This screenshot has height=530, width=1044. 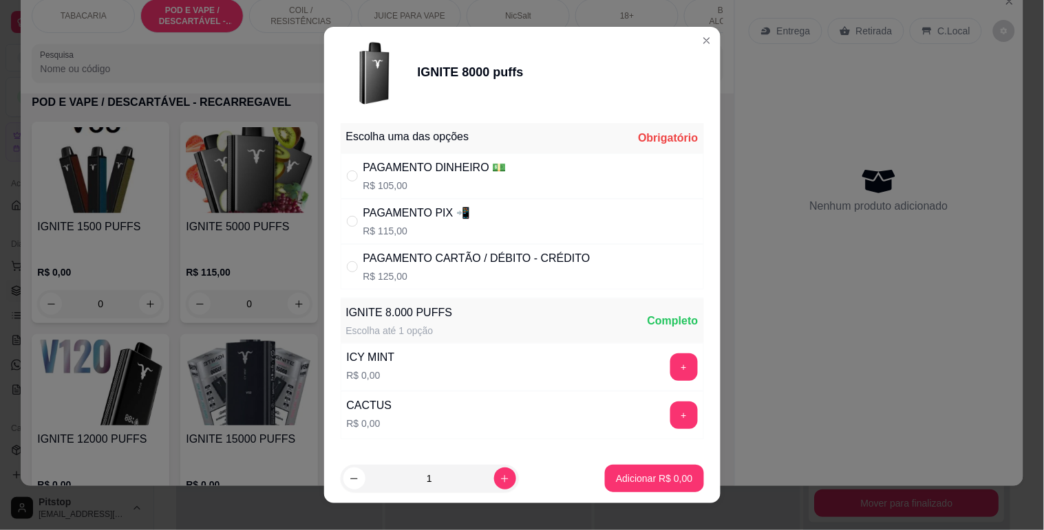 I want to click on div: ICY MINT, so click(x=371, y=358).